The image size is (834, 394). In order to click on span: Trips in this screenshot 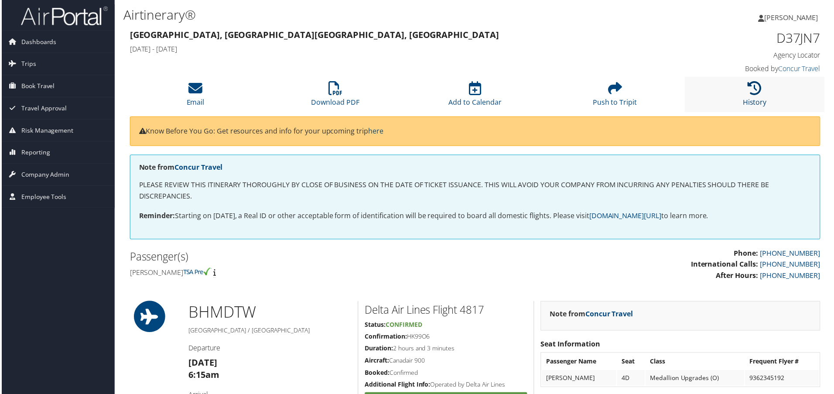, I will do `click(27, 64)`.